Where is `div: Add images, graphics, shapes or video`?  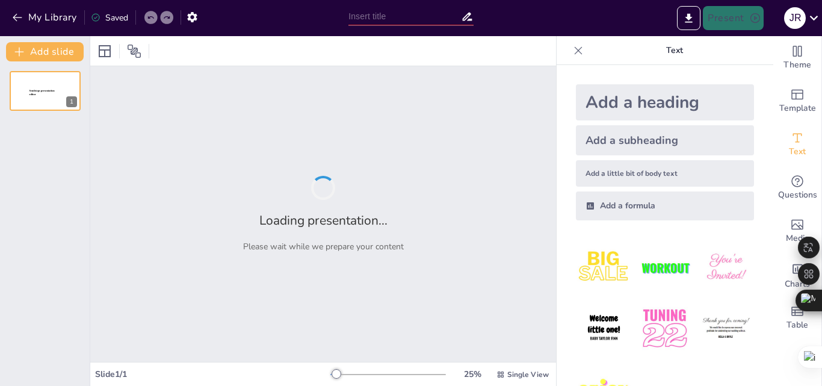 div: Add images, graphics, shapes or video is located at coordinates (798, 231).